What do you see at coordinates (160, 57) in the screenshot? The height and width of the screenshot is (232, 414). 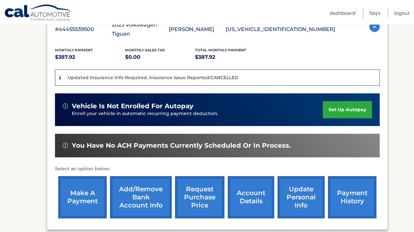 I see `p: $0.00` at bounding box center [160, 57].